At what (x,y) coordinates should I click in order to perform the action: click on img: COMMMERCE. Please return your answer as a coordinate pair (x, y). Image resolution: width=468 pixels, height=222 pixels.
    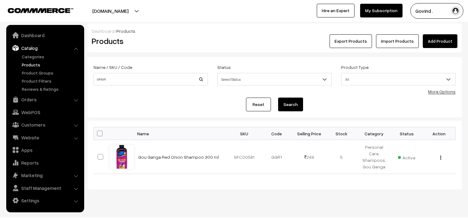
    Looking at the image, I should click on (41, 10).